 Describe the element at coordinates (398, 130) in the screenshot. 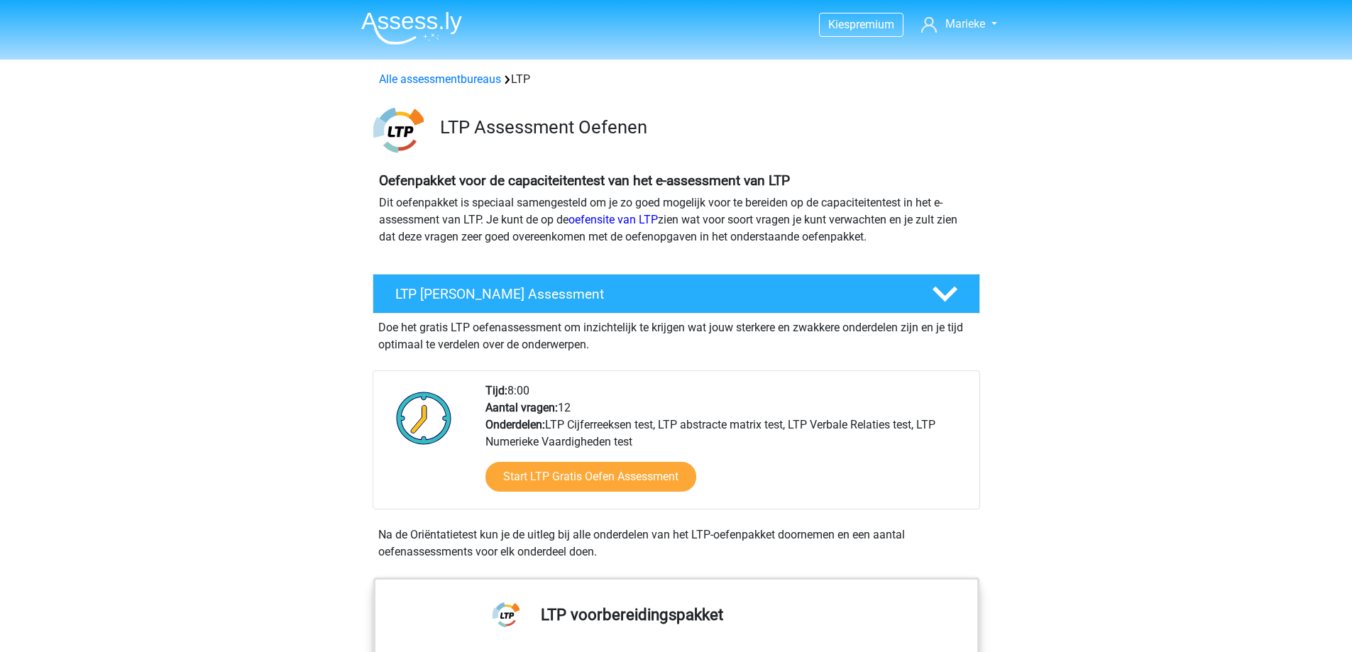

I see `img: ltp.png` at that location.